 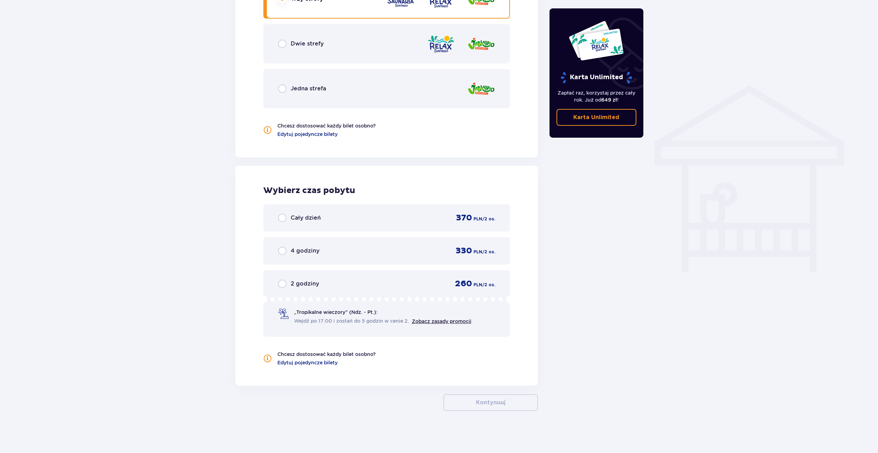 What do you see at coordinates (609, 100) in the screenshot?
I see `span: 649 zł` at bounding box center [609, 100].